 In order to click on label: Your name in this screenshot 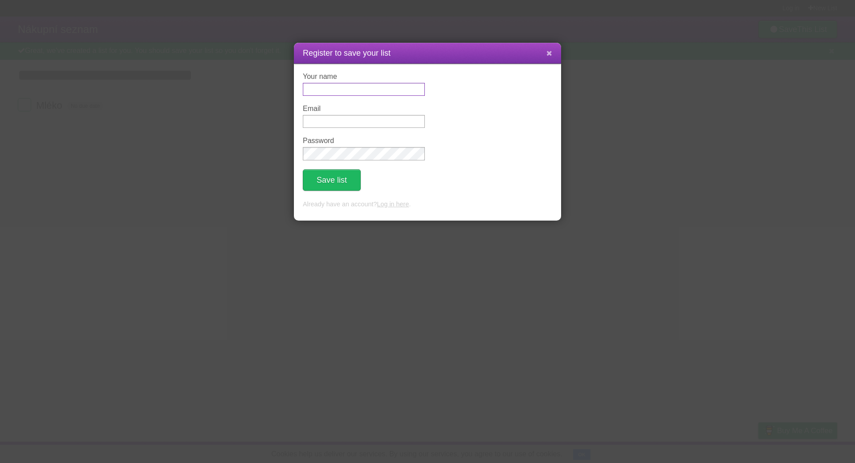, I will do `click(364, 77)`.